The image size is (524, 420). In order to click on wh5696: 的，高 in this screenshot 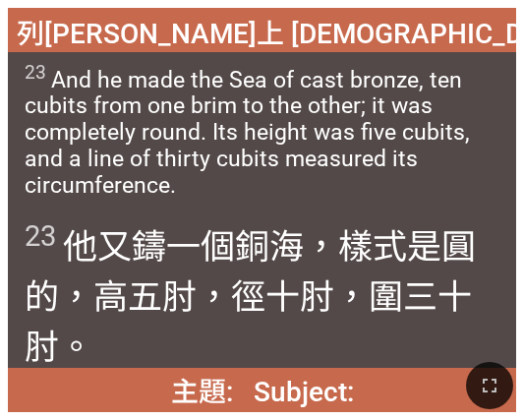, I will do `click(248, 322)`.